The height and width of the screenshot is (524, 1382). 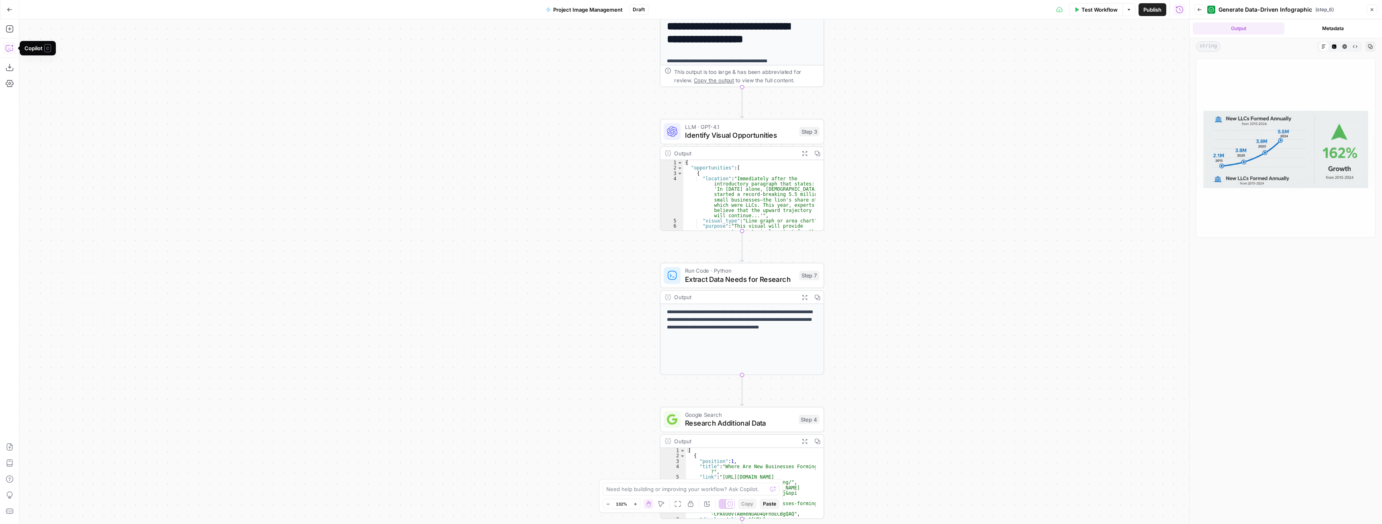 I want to click on span: Toggle code folding, rows 2 through 16, so click(x=682, y=456).